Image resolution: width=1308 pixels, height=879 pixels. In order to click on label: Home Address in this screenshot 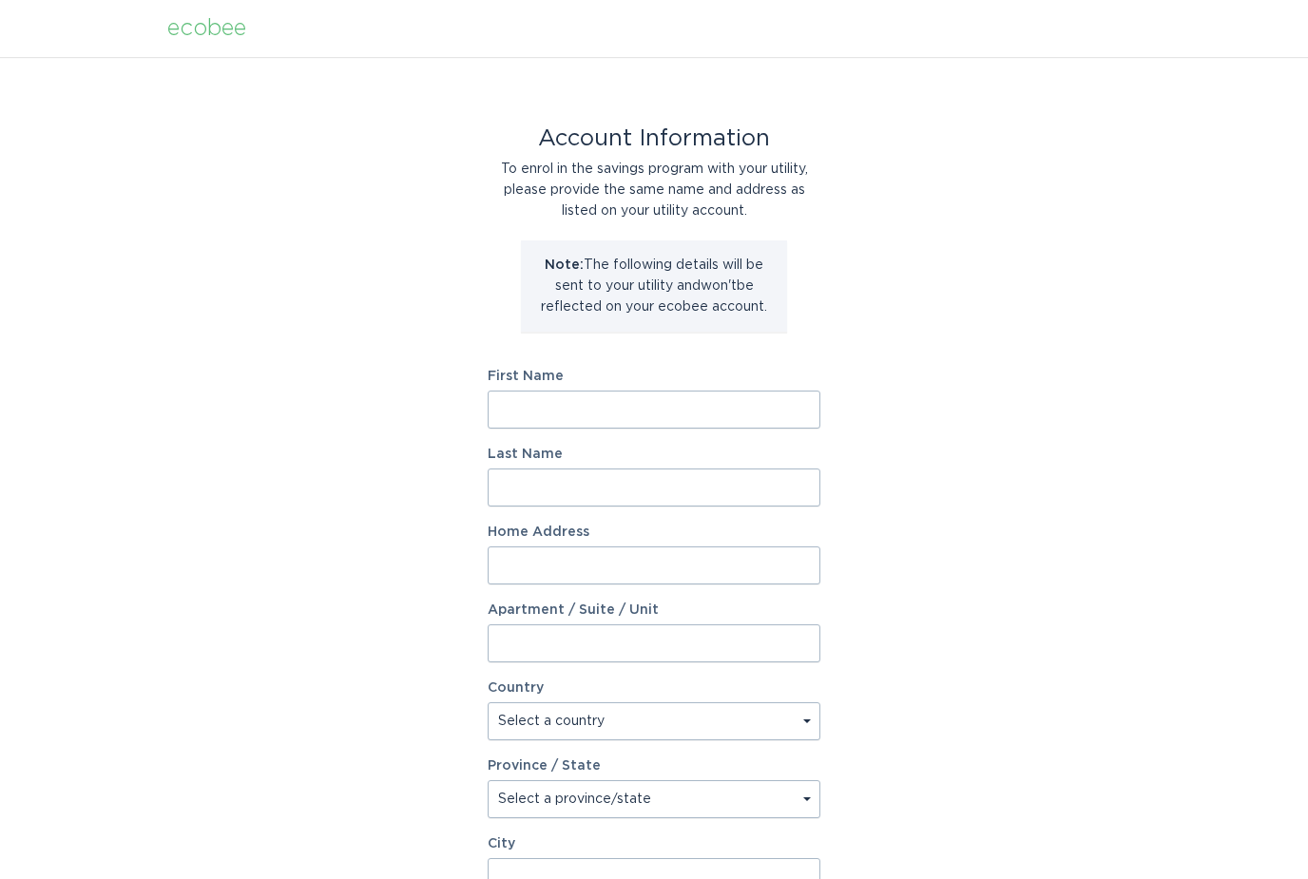, I will do `click(654, 532)`.